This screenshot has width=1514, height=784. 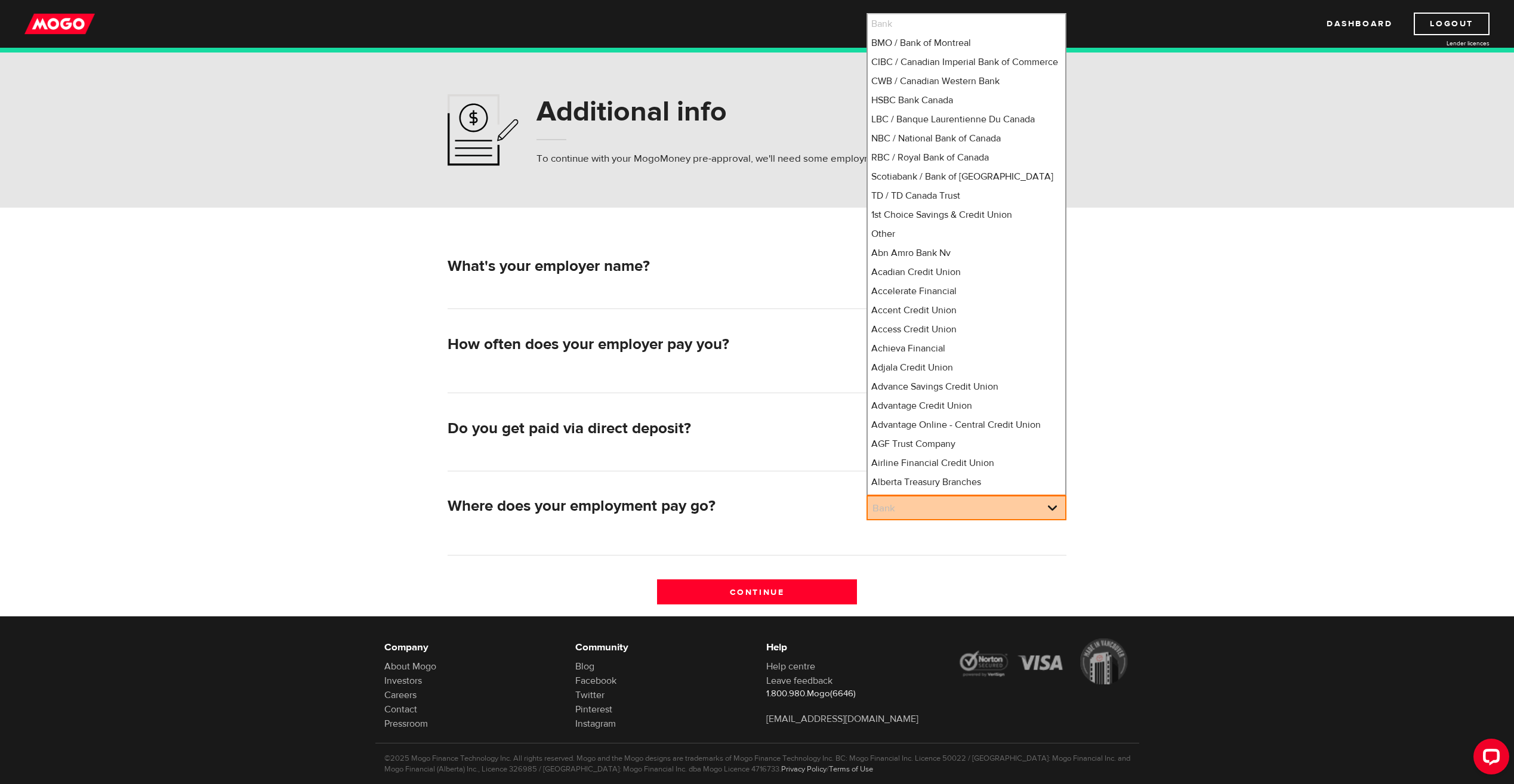 What do you see at coordinates (652, 266) in the screenshot?
I see `h2: What's your employer name?` at bounding box center [652, 266].